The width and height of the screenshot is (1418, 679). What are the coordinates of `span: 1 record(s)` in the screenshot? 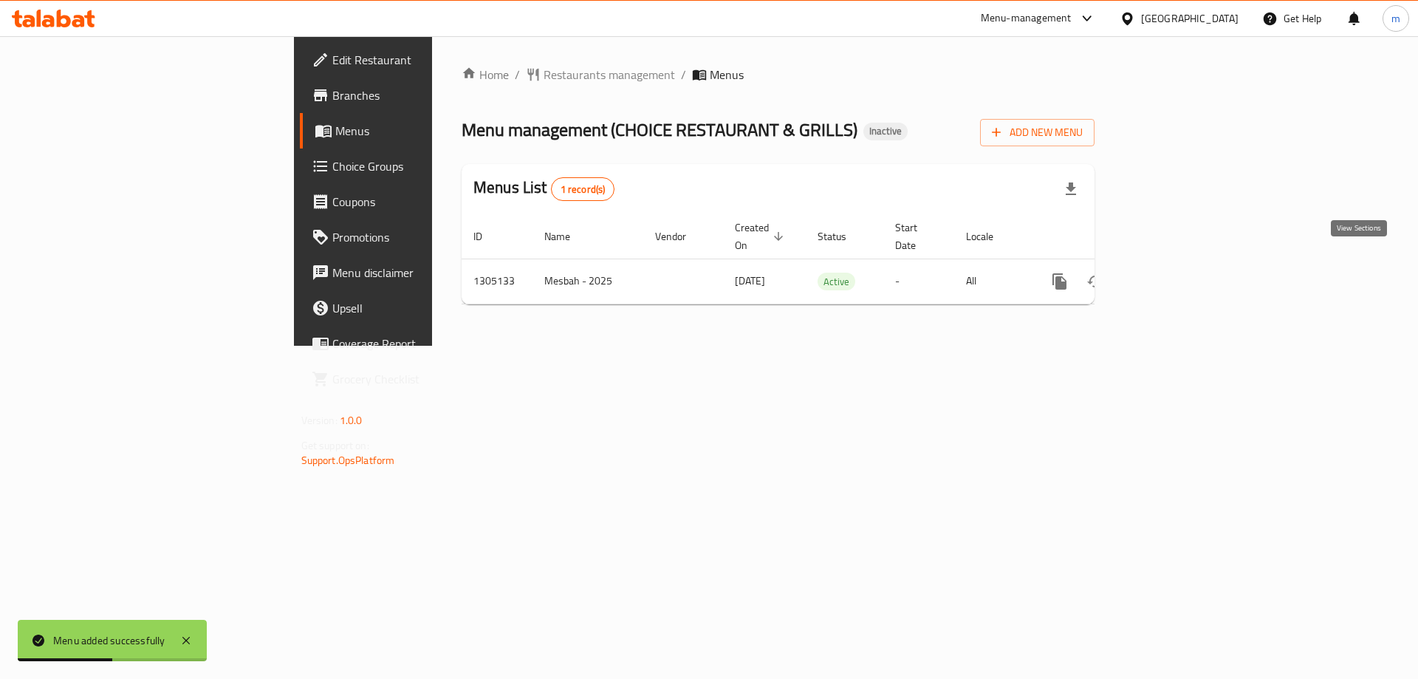 It's located at (583, 189).